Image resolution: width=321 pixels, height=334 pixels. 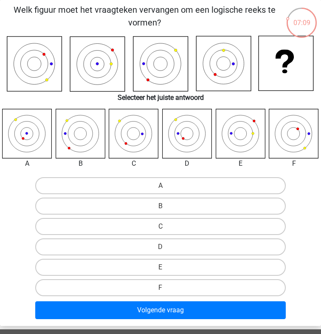 What do you see at coordinates (161, 247) in the screenshot?
I see `label: D` at bounding box center [161, 247].